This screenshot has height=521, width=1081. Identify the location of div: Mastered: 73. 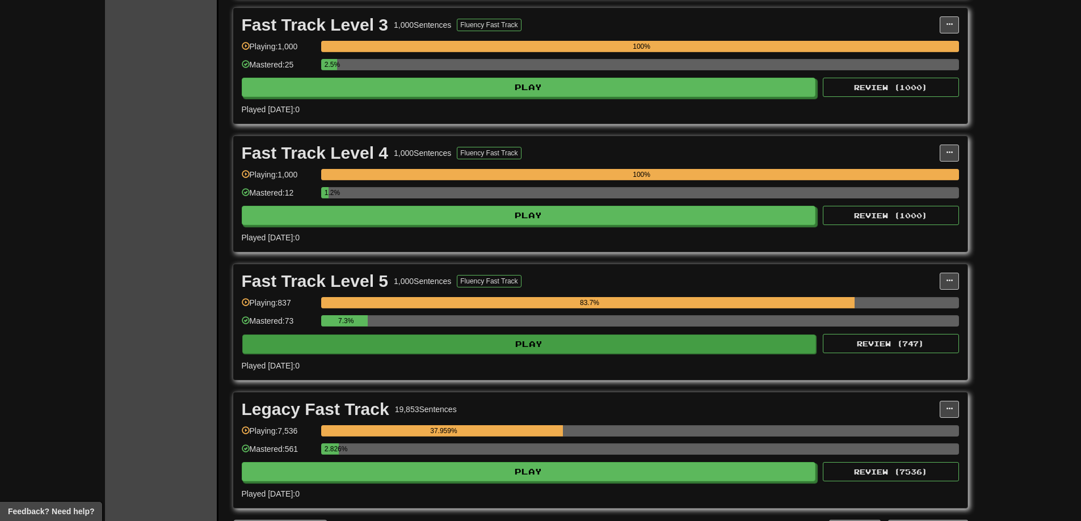
(279, 325).